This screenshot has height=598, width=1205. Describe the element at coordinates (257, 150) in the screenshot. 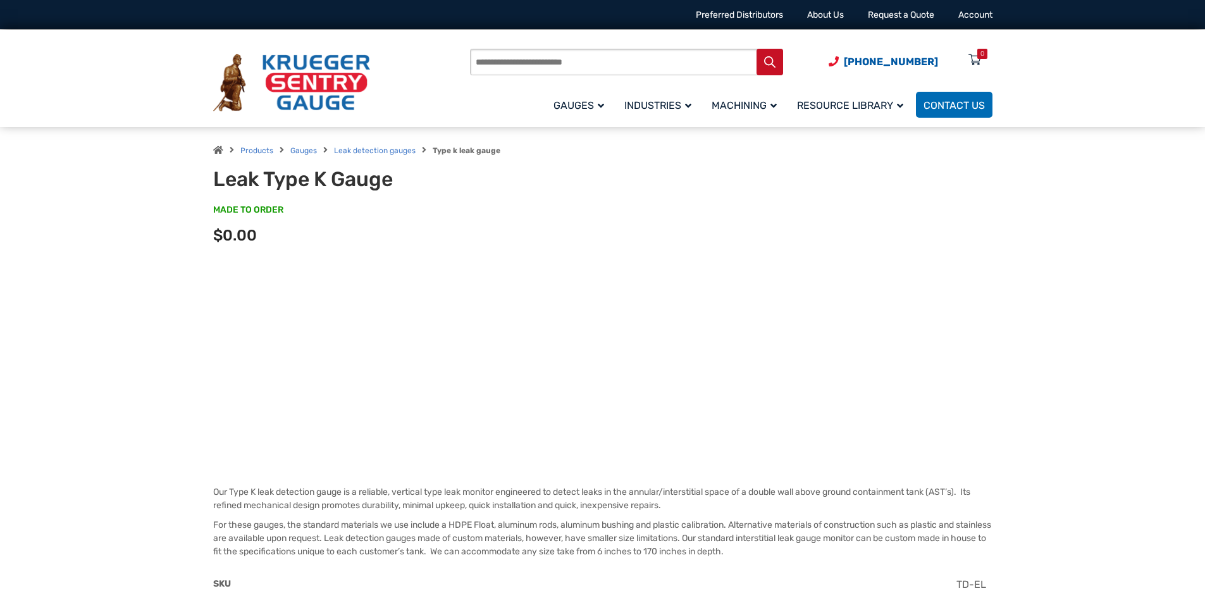

I see `a: Products` at that location.